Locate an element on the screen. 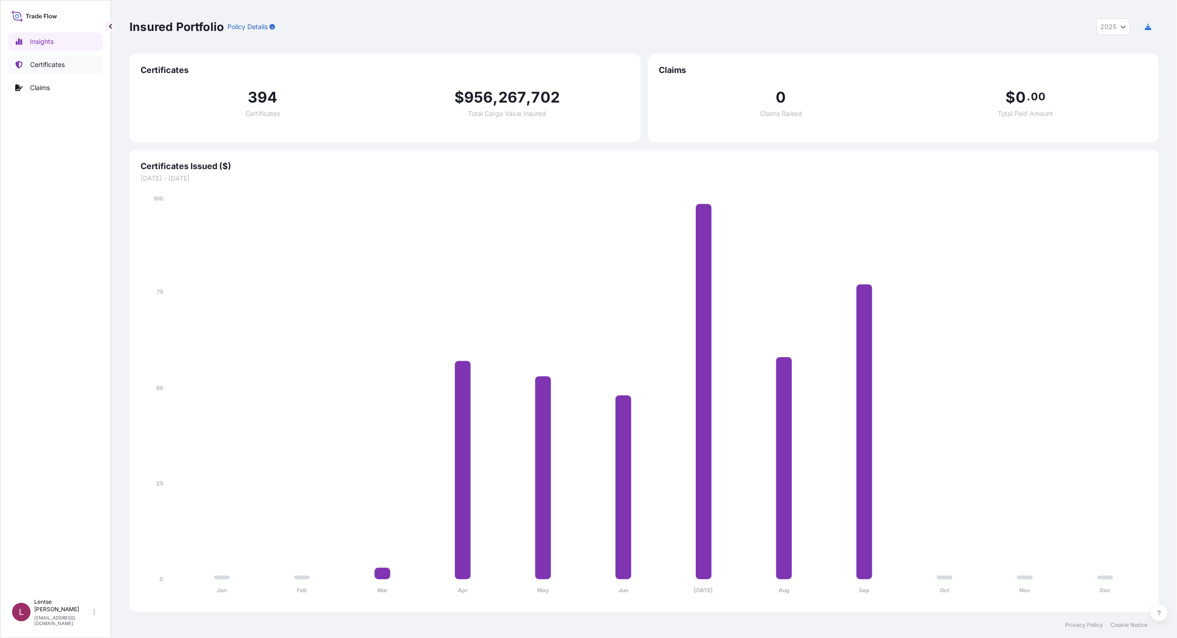 The image size is (1177, 638). tspan: 0 is located at coordinates (161, 579).